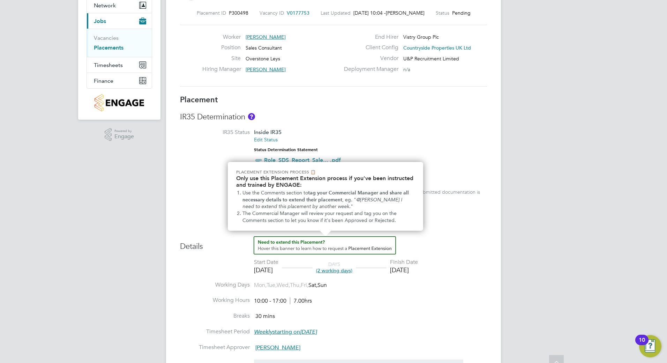  Describe the element at coordinates (283, 285) in the screenshot. I see `span: Wed,` at that location.